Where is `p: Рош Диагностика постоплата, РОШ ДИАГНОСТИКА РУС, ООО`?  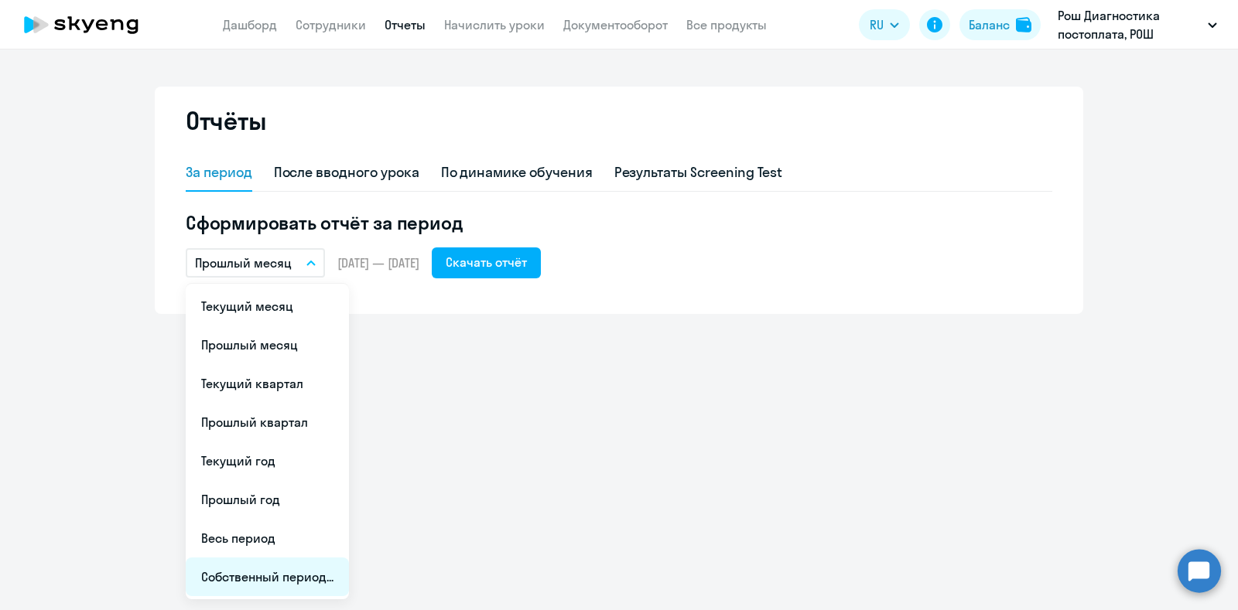
p: Рош Диагностика постоплата, РОШ ДИАГНОСТИКА РУС, ООО is located at coordinates (1130, 25).